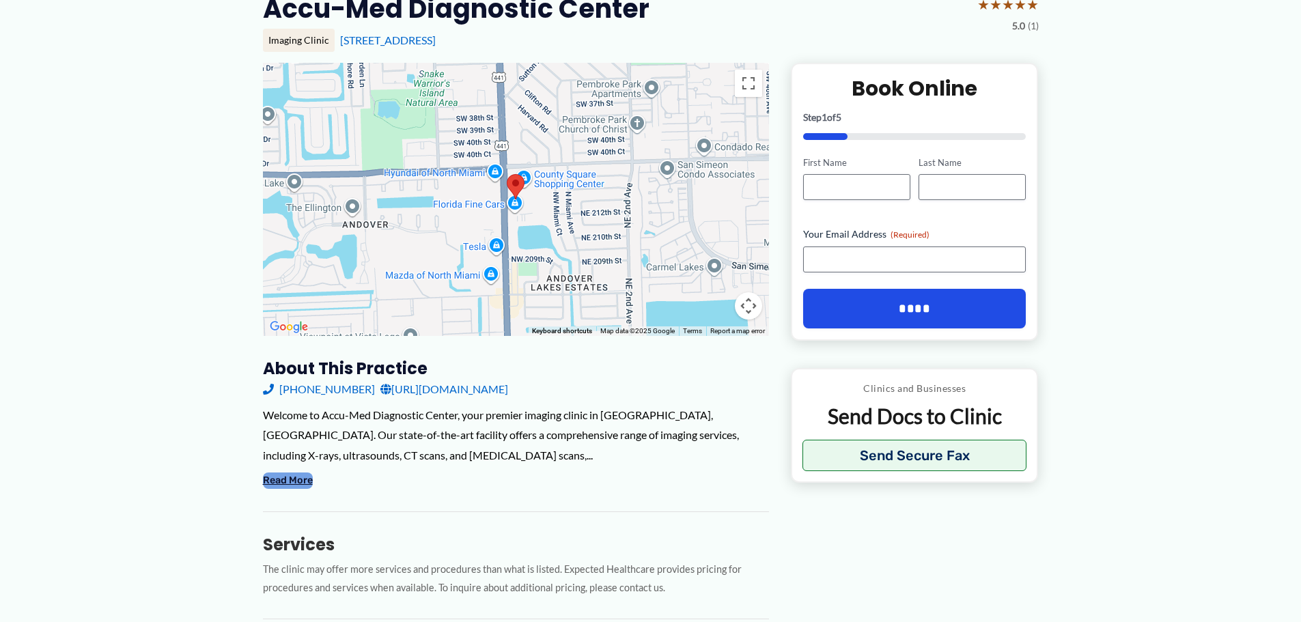  Describe the element at coordinates (839, 117) in the screenshot. I see `span: 5` at that location.